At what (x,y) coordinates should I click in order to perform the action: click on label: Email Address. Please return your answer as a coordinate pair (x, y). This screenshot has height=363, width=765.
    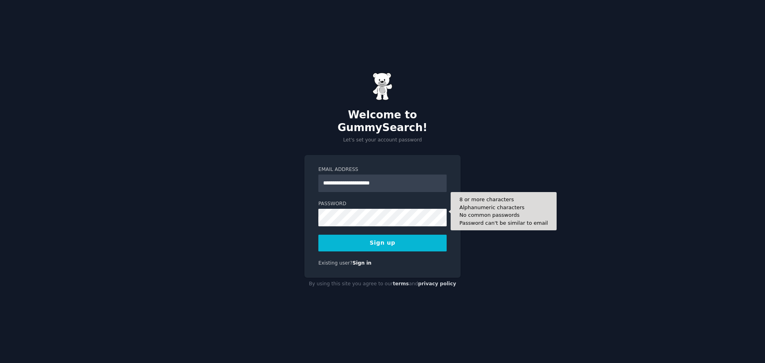
    Looking at the image, I should click on (383, 170).